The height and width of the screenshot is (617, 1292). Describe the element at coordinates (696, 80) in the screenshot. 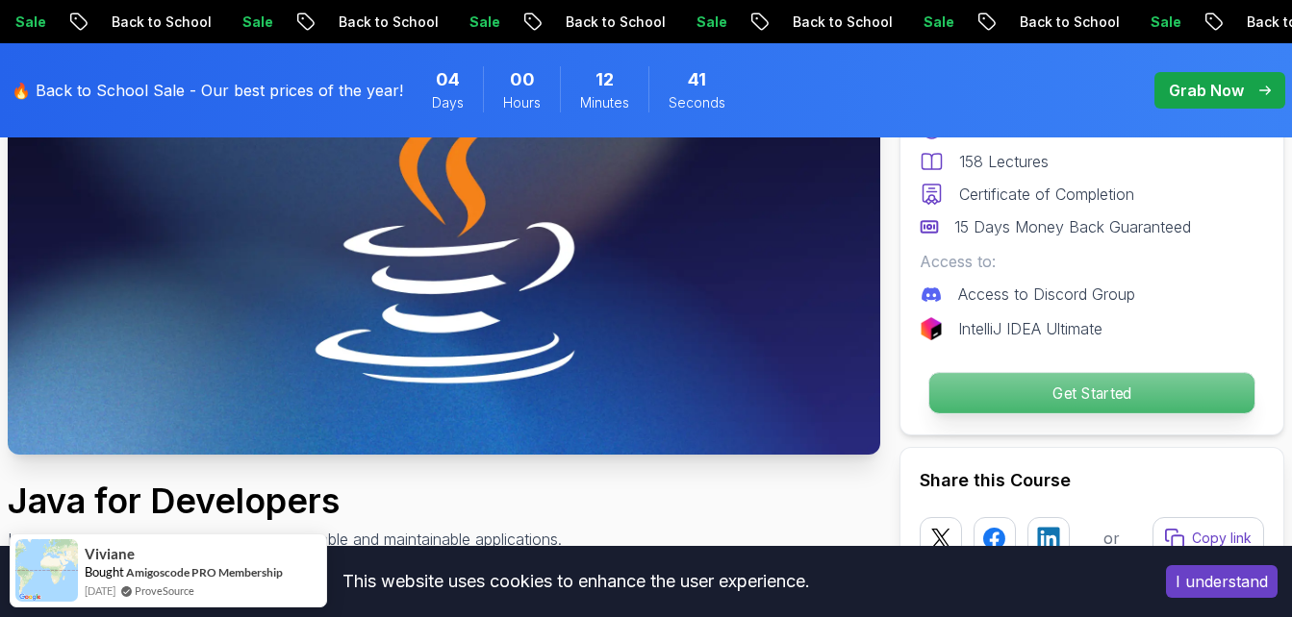

I see `span: 41 Seconds` at that location.